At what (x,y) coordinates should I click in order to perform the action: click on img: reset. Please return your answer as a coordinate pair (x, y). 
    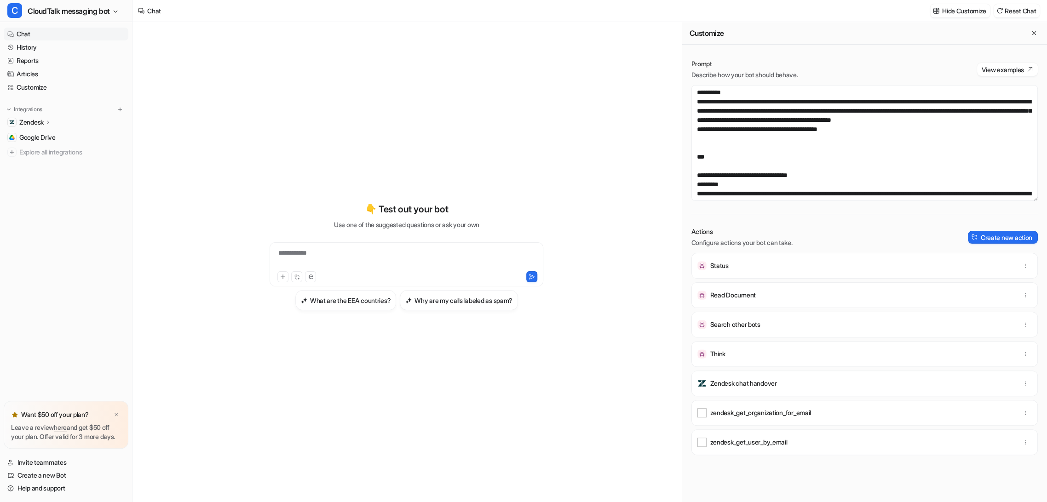
    Looking at the image, I should click on (1000, 11).